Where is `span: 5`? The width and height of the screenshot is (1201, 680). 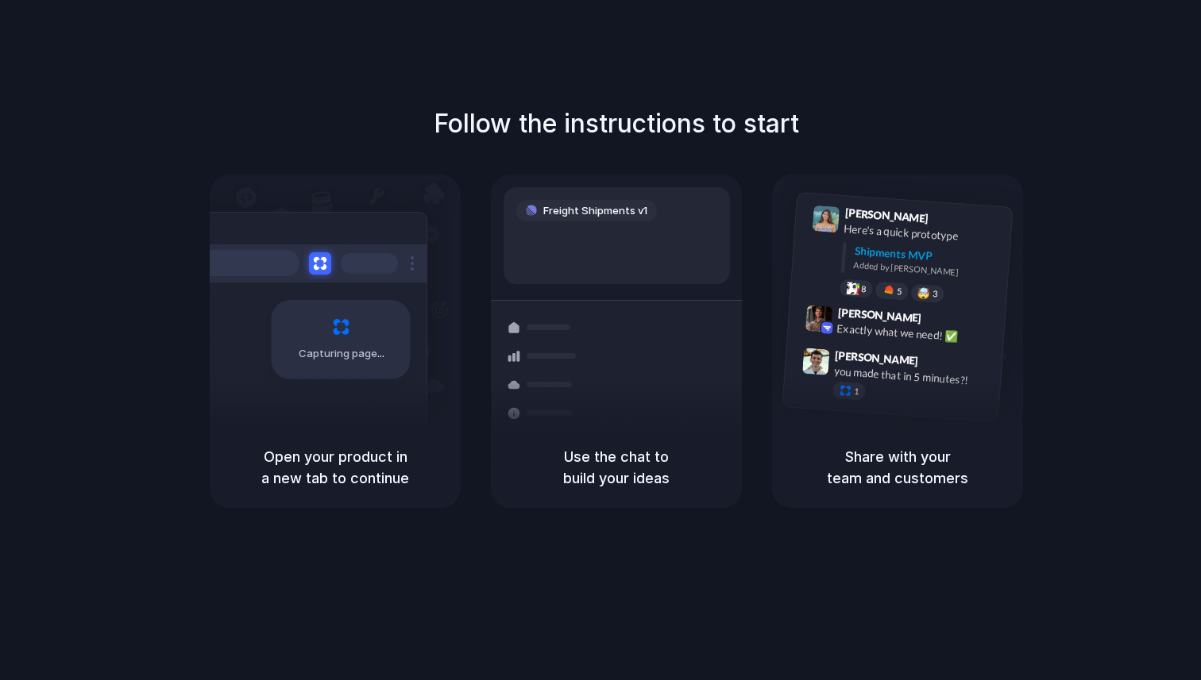 span: 5 is located at coordinates (899, 291).